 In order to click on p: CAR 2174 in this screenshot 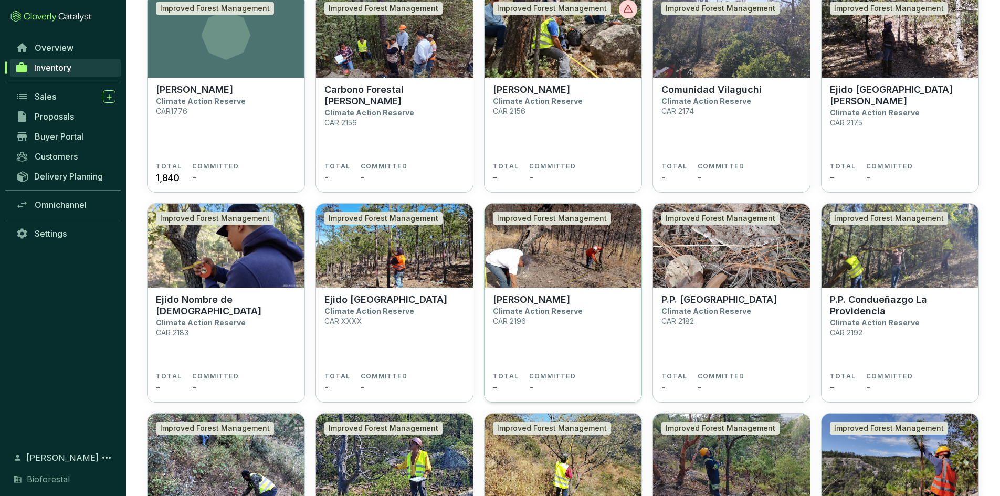, I will do `click(678, 111)`.